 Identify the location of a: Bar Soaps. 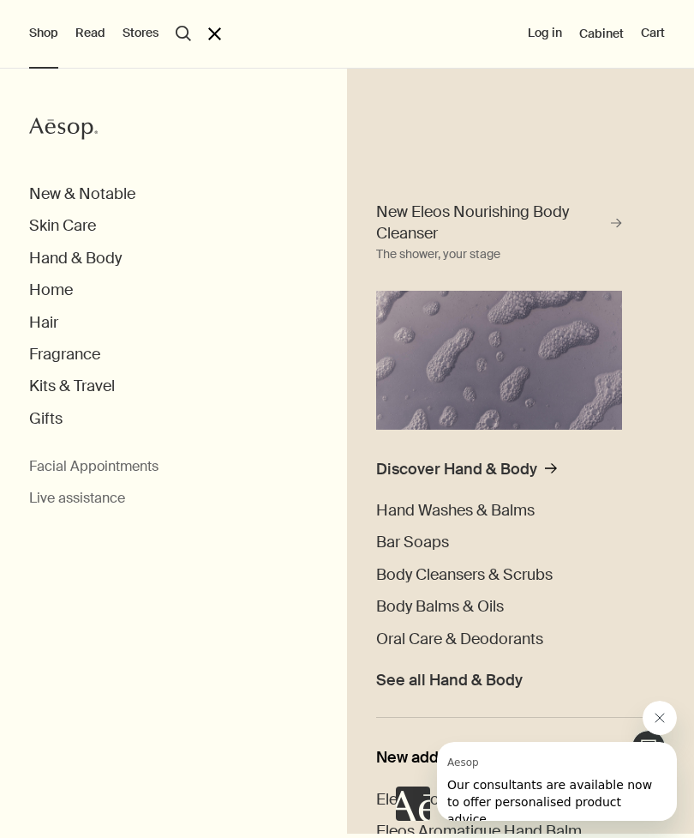
(412, 542).